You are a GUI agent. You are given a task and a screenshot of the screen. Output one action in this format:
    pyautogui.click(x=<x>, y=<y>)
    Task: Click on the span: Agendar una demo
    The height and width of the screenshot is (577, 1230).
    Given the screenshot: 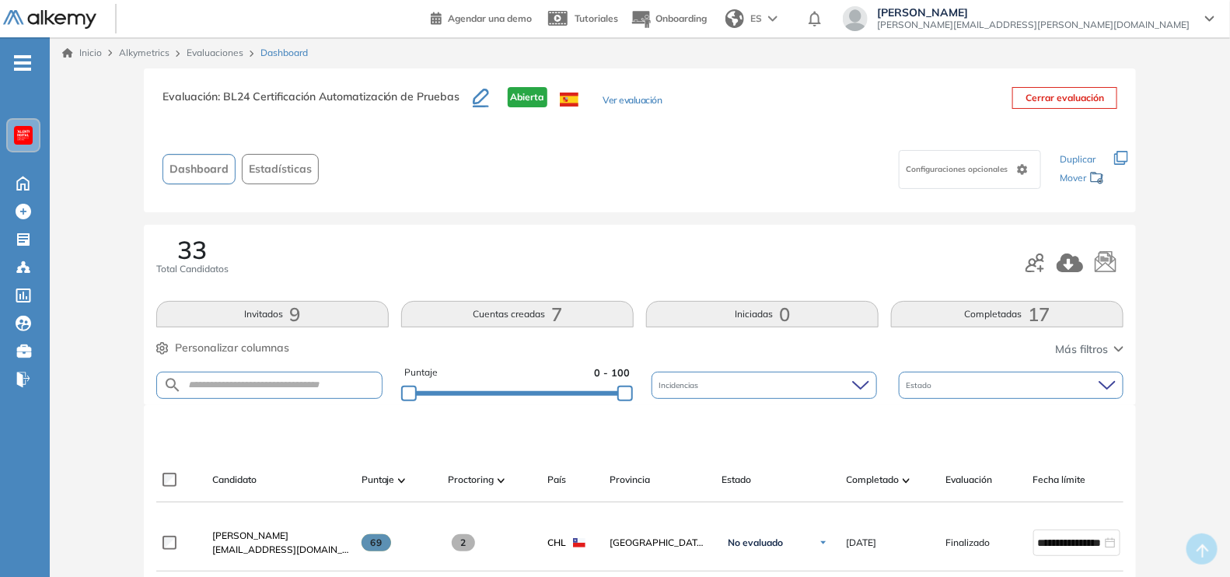 What is the action you would take?
    pyautogui.click(x=490, y=18)
    